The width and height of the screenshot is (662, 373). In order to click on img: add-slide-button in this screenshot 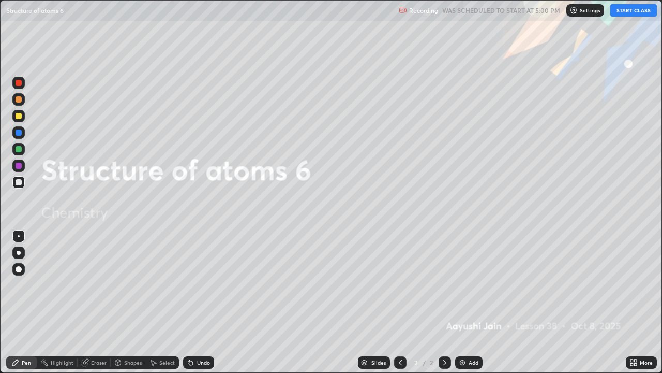, I will do `click(463, 362)`.